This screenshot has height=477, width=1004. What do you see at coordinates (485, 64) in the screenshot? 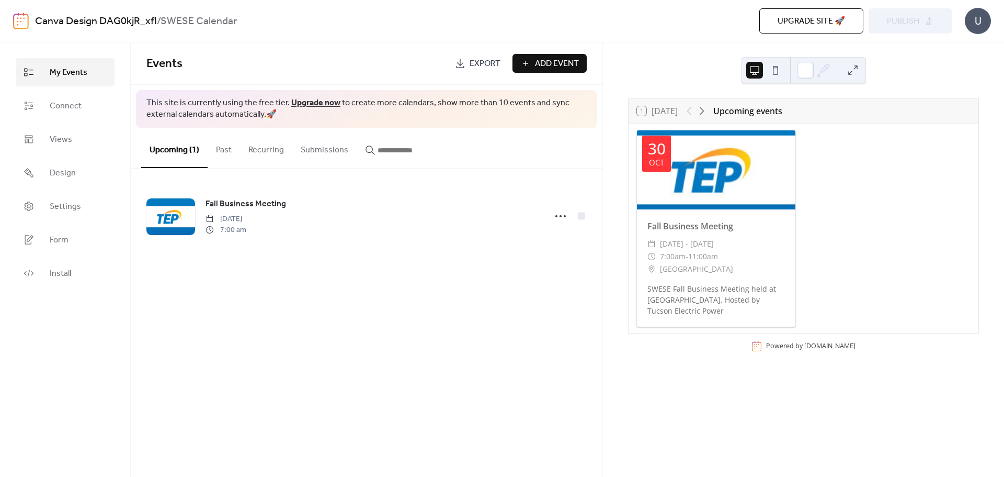
I see `span: Export` at bounding box center [485, 64].